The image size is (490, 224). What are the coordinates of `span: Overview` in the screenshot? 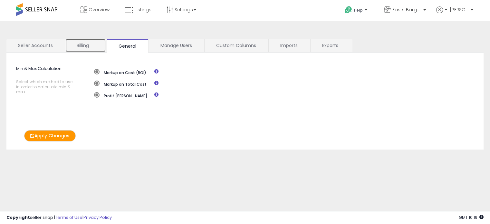 It's located at (99, 10).